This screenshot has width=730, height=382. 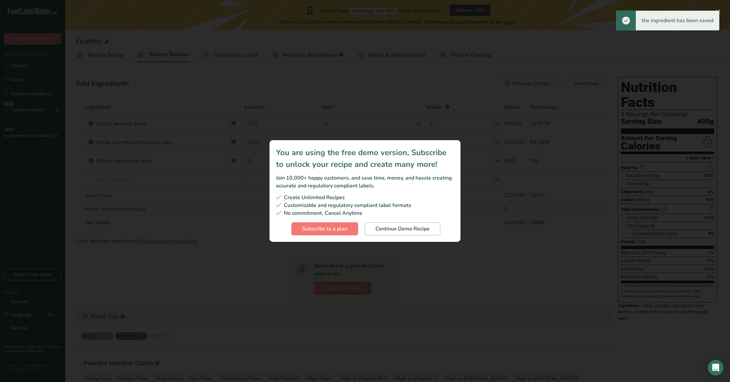 What do you see at coordinates (403, 229) in the screenshot?
I see `button: Continue Demo Recipe` at bounding box center [403, 229].